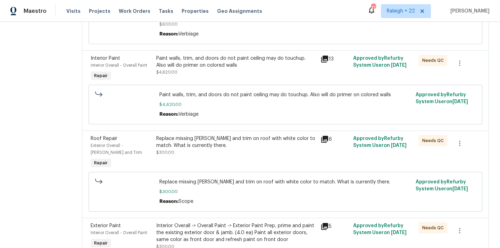 Image resolution: width=500 pixels, height=248 pixels. I want to click on span: Maestro, so click(35, 11).